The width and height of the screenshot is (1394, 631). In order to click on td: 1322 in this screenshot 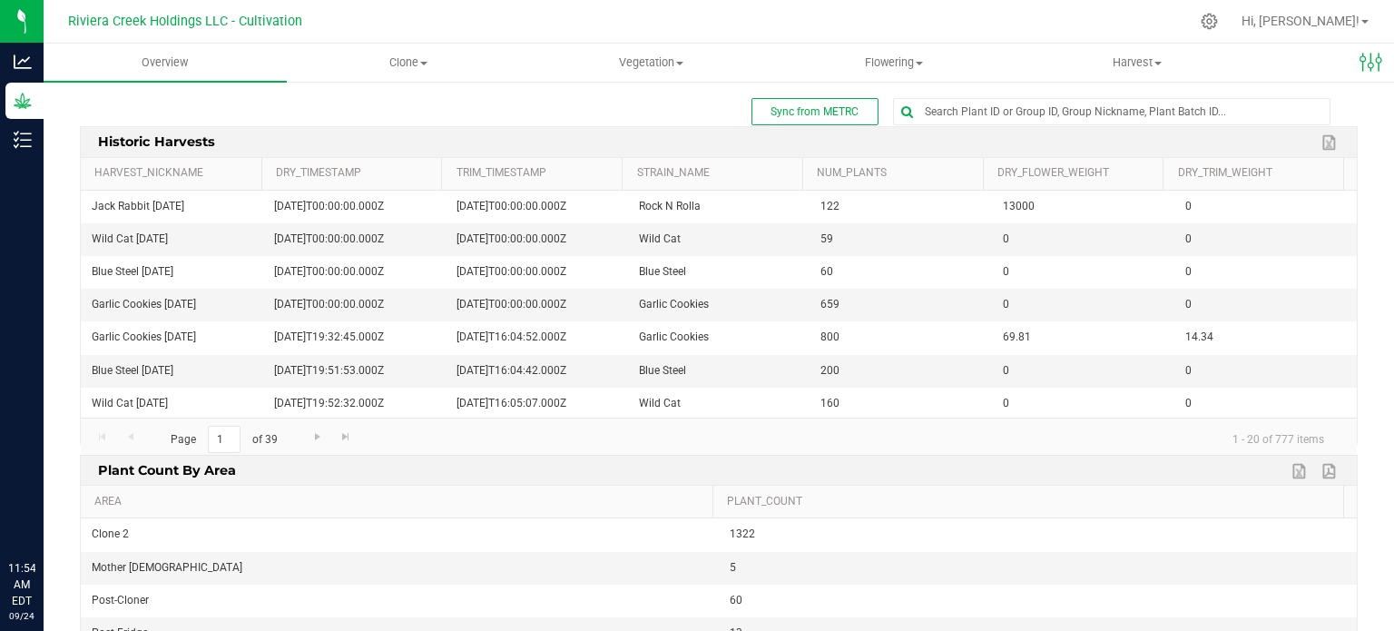, I will do `click(1037, 535)`.